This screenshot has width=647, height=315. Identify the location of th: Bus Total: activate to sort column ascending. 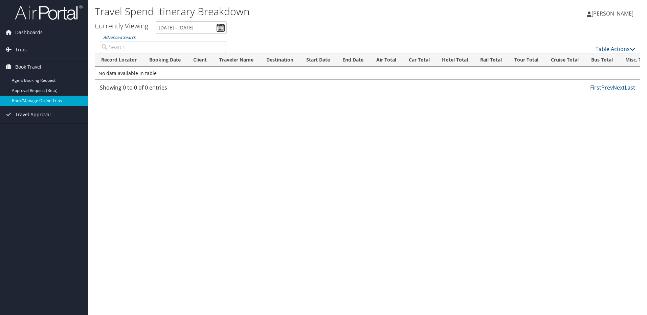
(602, 60).